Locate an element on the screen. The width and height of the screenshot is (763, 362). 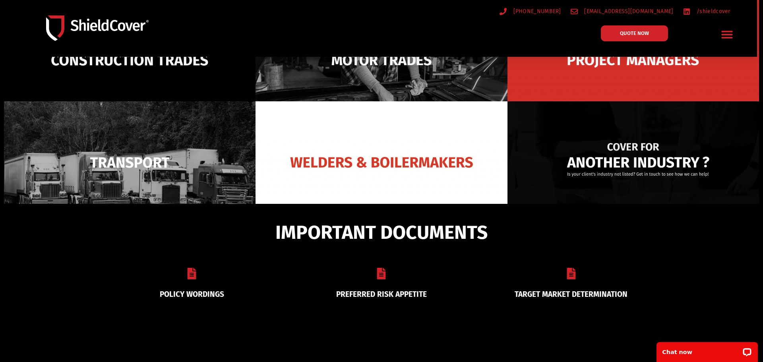
img: Shield-Cover-Underwriting-Australia-logo-full is located at coordinates (97, 28).